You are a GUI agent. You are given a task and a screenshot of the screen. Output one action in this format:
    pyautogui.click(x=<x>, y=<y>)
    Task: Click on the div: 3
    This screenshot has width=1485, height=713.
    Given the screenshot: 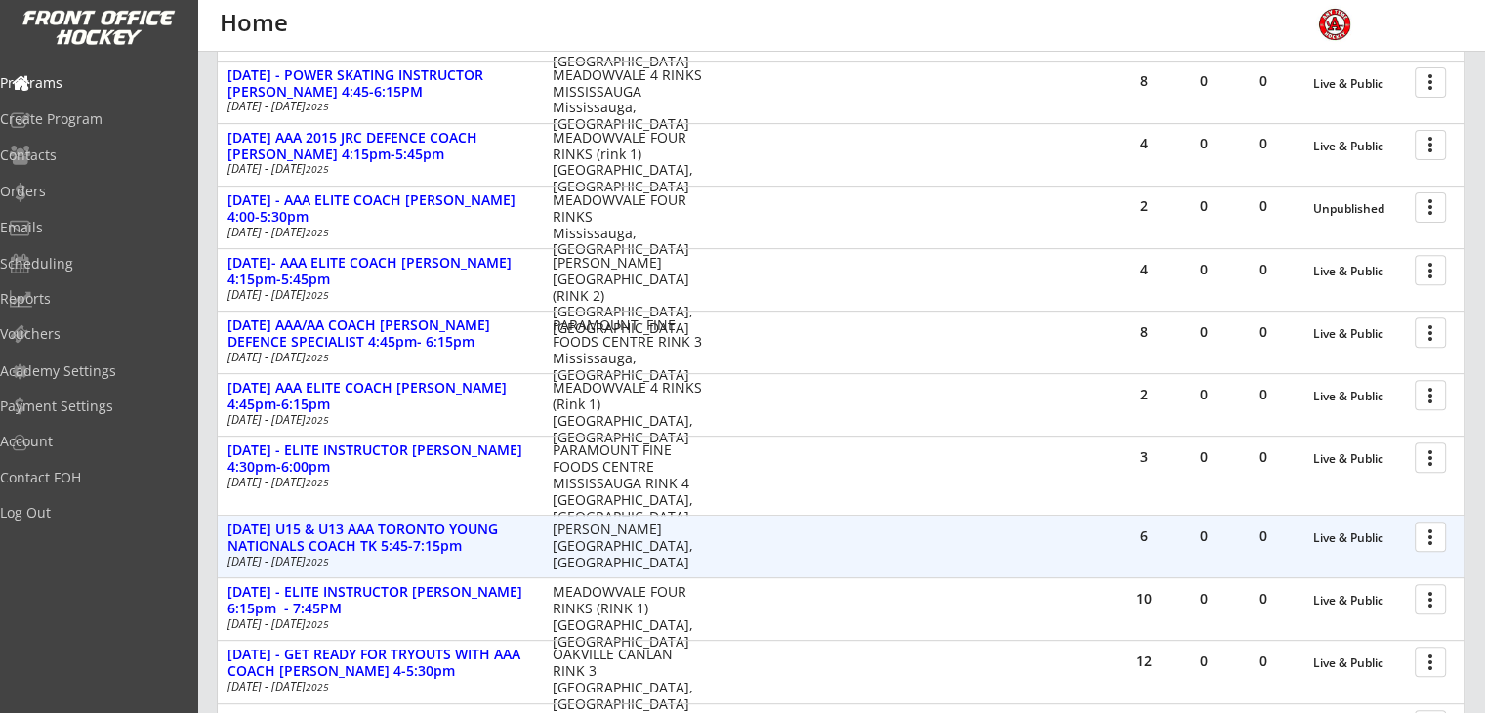 What is the action you would take?
    pyautogui.click(x=1144, y=457)
    